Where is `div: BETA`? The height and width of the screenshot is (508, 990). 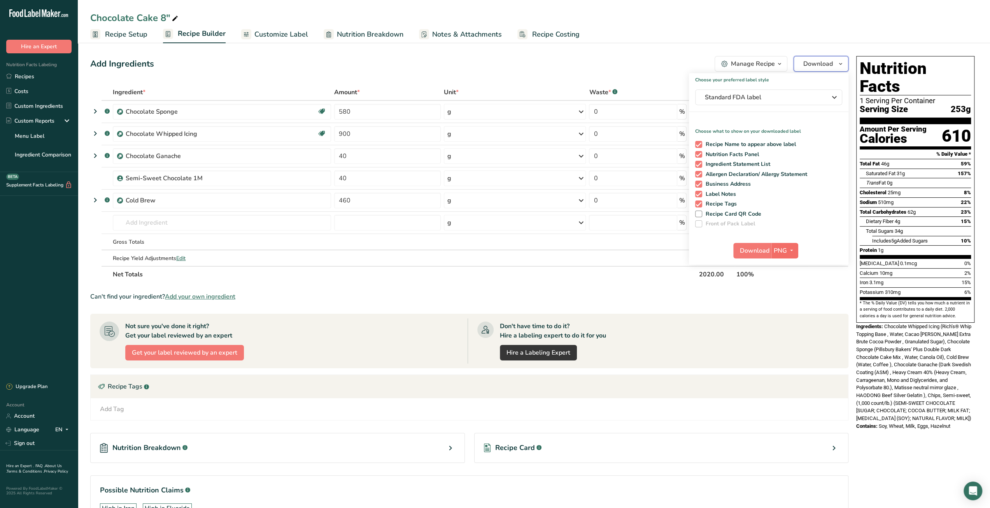 div: BETA is located at coordinates (12, 177).